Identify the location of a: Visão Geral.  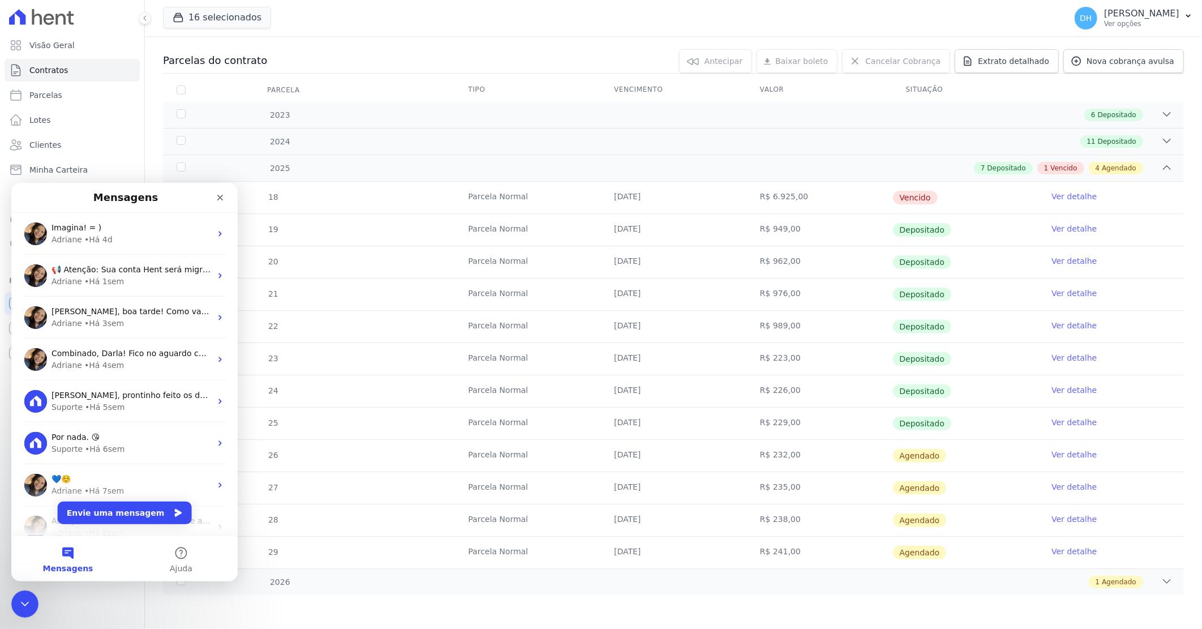
(72, 45).